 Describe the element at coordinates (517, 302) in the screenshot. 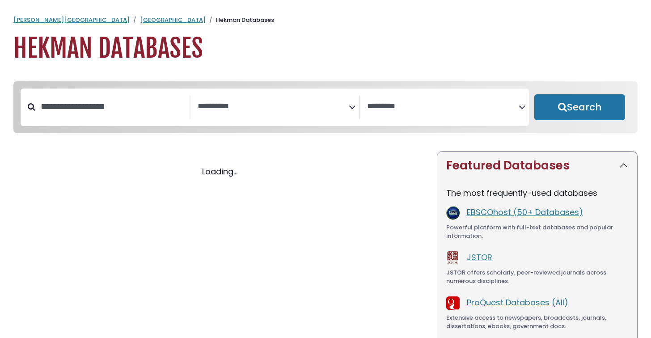

I see `a: ProQuest Databases (All)` at that location.